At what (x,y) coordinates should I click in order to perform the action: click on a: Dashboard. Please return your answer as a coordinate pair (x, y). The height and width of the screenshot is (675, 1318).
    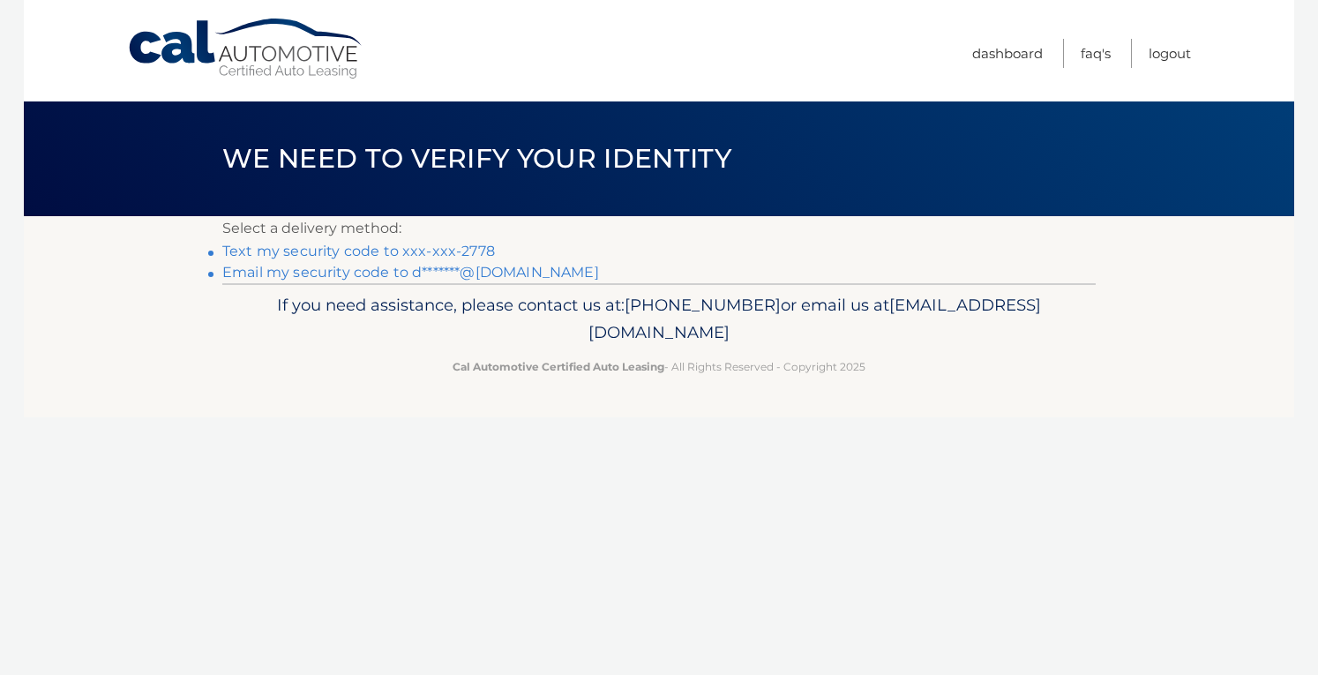
    Looking at the image, I should click on (1008, 53).